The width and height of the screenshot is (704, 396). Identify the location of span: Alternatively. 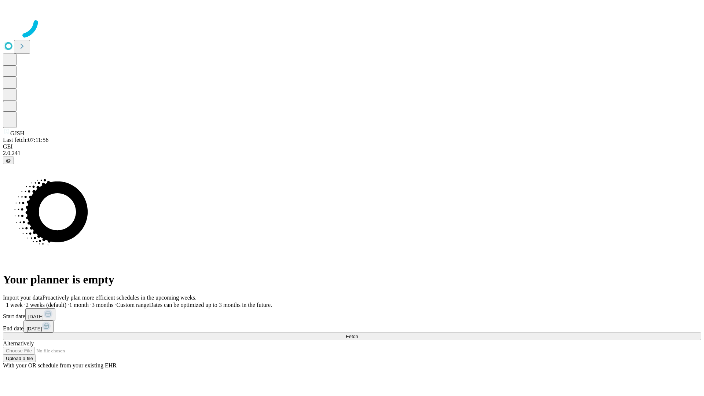
(18, 343).